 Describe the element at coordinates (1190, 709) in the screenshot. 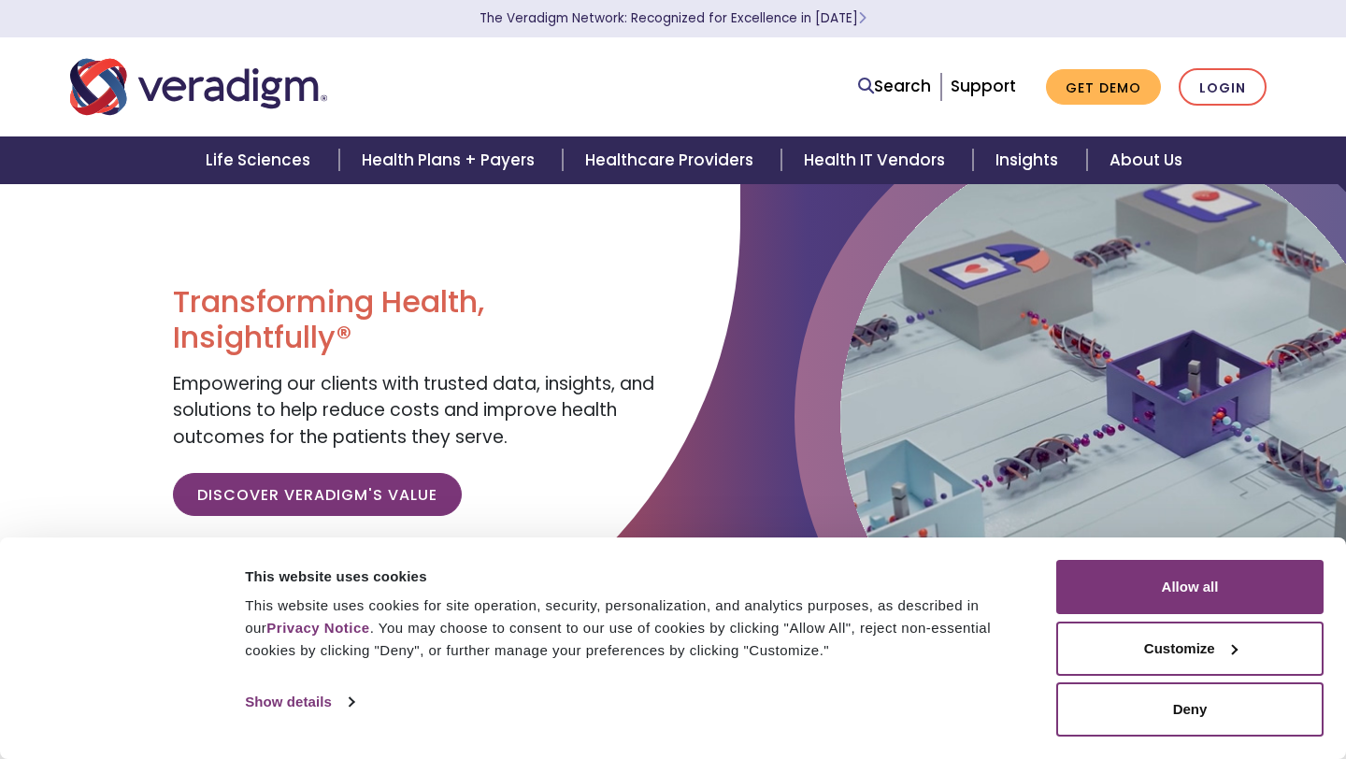

I see `button: Deny` at that location.